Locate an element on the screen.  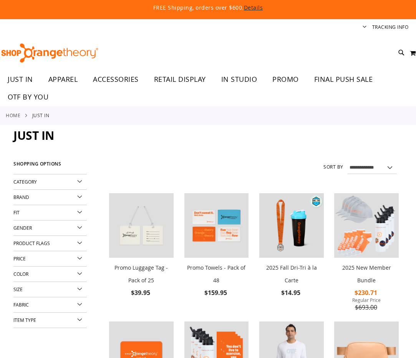
span: APPAREL is located at coordinates (63, 79).